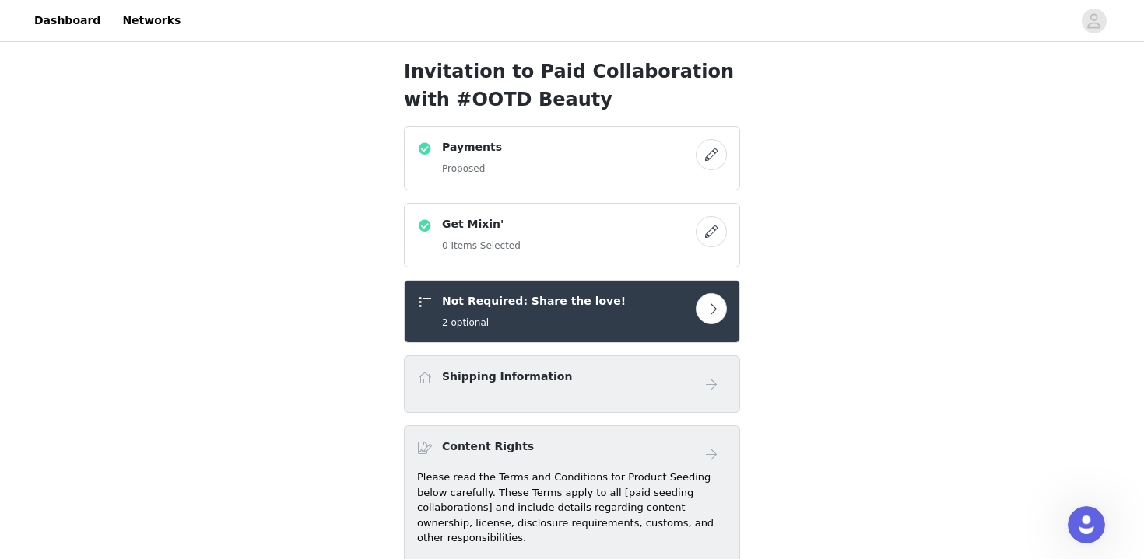  Describe the element at coordinates (488, 447) in the screenshot. I see `h4: Content Rights` at that location.